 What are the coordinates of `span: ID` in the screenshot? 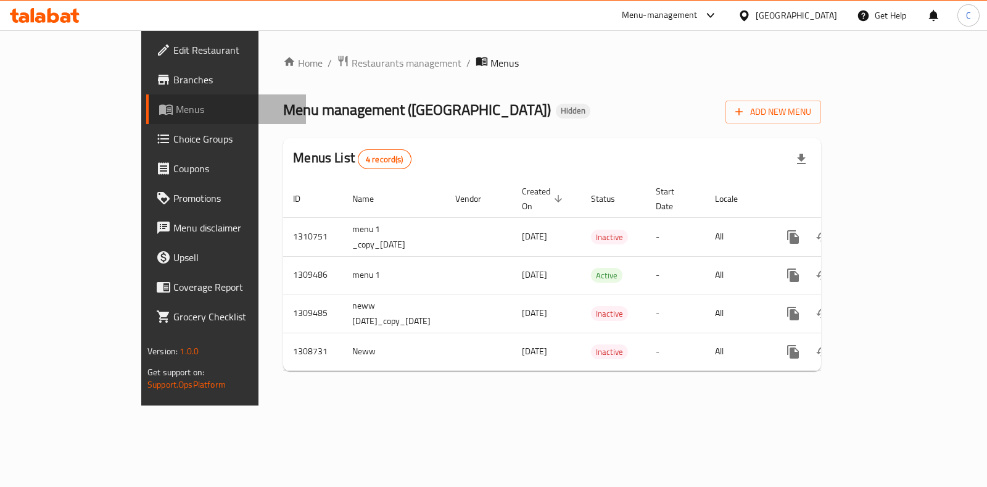 It's located at (305, 199).